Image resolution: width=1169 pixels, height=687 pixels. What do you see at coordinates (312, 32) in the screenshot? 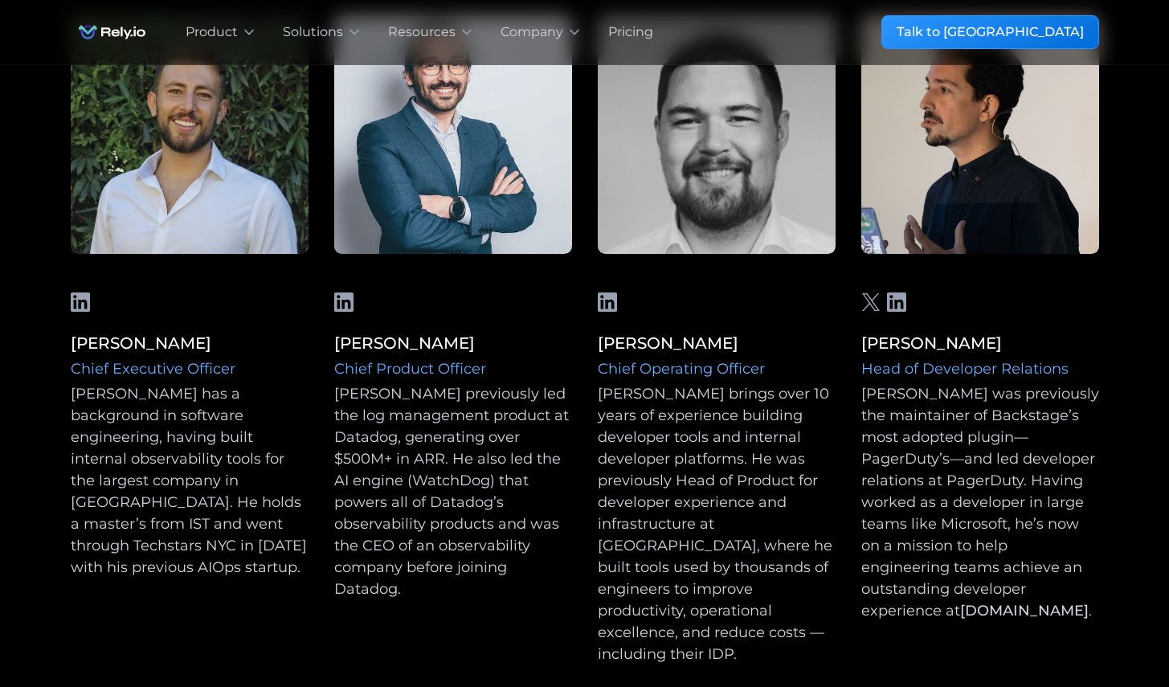
I see `div: Solutions` at bounding box center [312, 32].